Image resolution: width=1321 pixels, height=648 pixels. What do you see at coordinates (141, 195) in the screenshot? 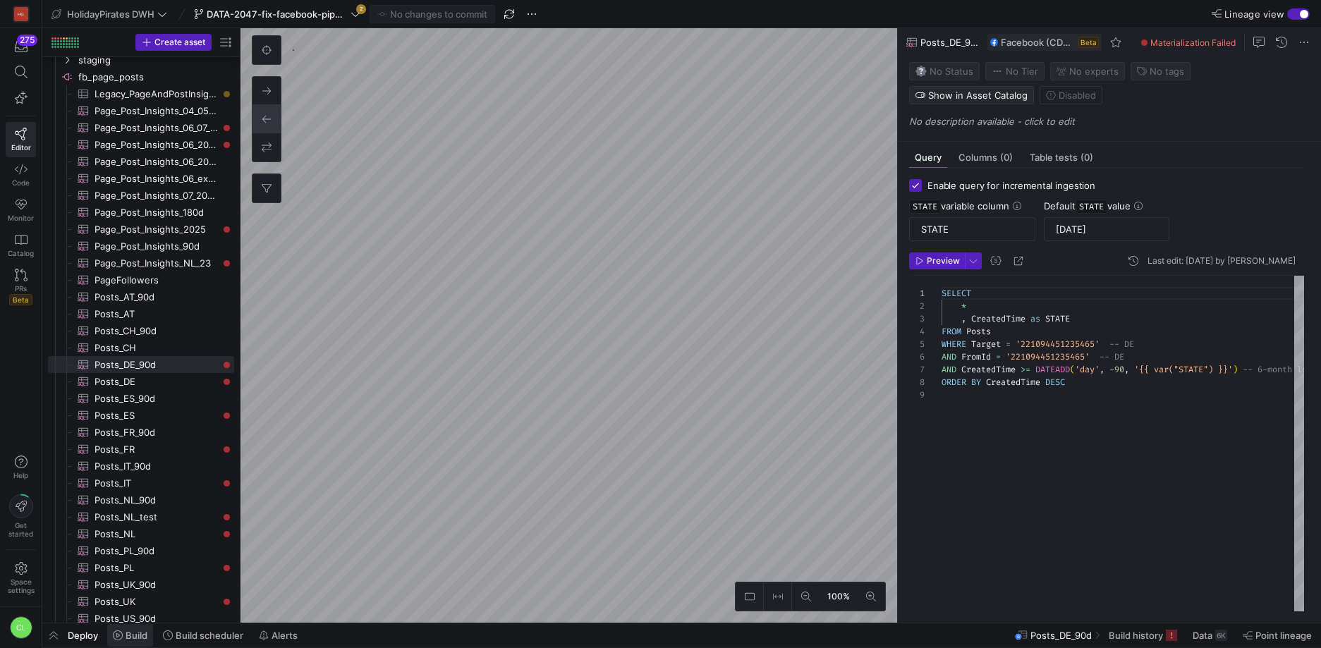
I see `a: Page_Post_Insights_07_2025​​​​​​​​​` at bounding box center [141, 195].